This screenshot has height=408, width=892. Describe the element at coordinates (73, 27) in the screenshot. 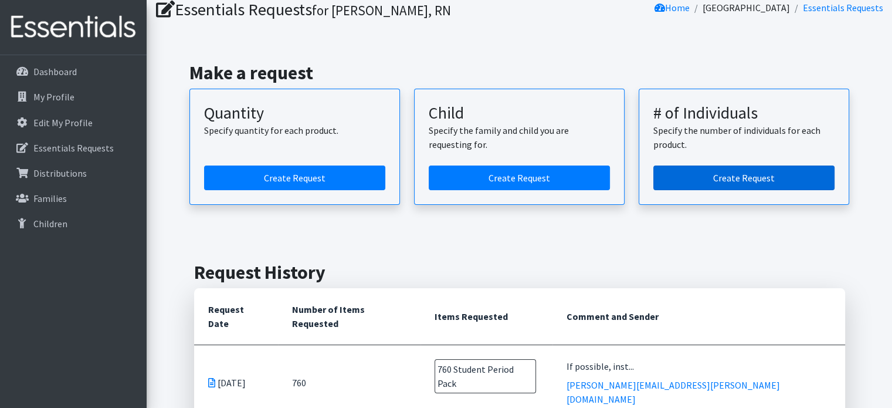

I see `img: HumanEssentials` at that location.